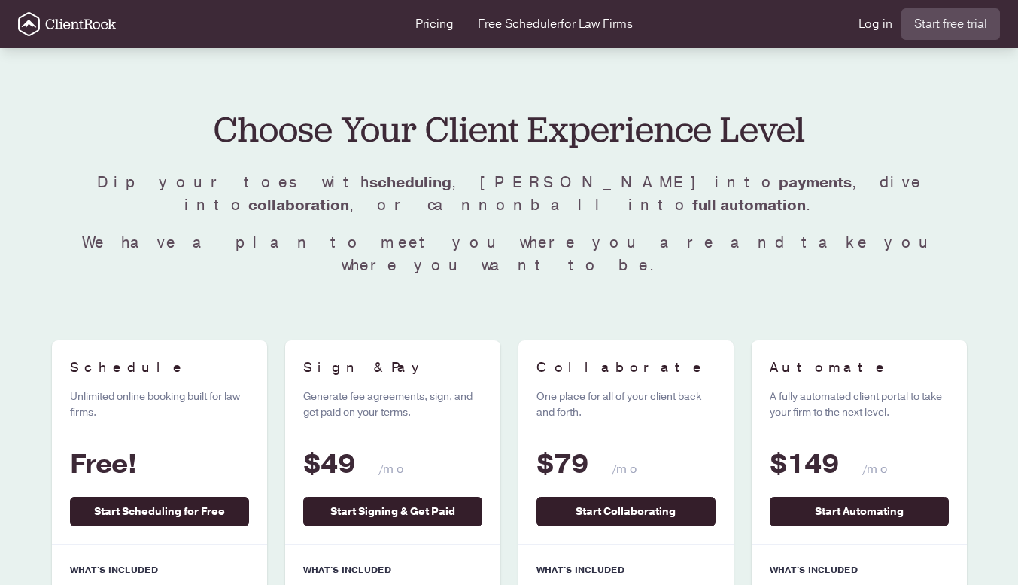  I want to click on h2: Automate, so click(859, 367).